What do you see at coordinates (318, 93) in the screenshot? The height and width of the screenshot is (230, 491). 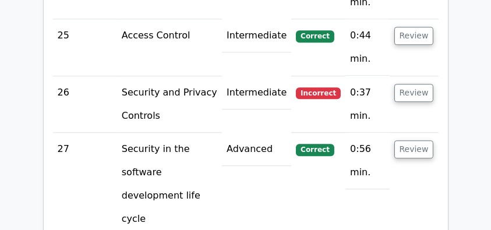 I see `span: Incorrect` at bounding box center [318, 93].